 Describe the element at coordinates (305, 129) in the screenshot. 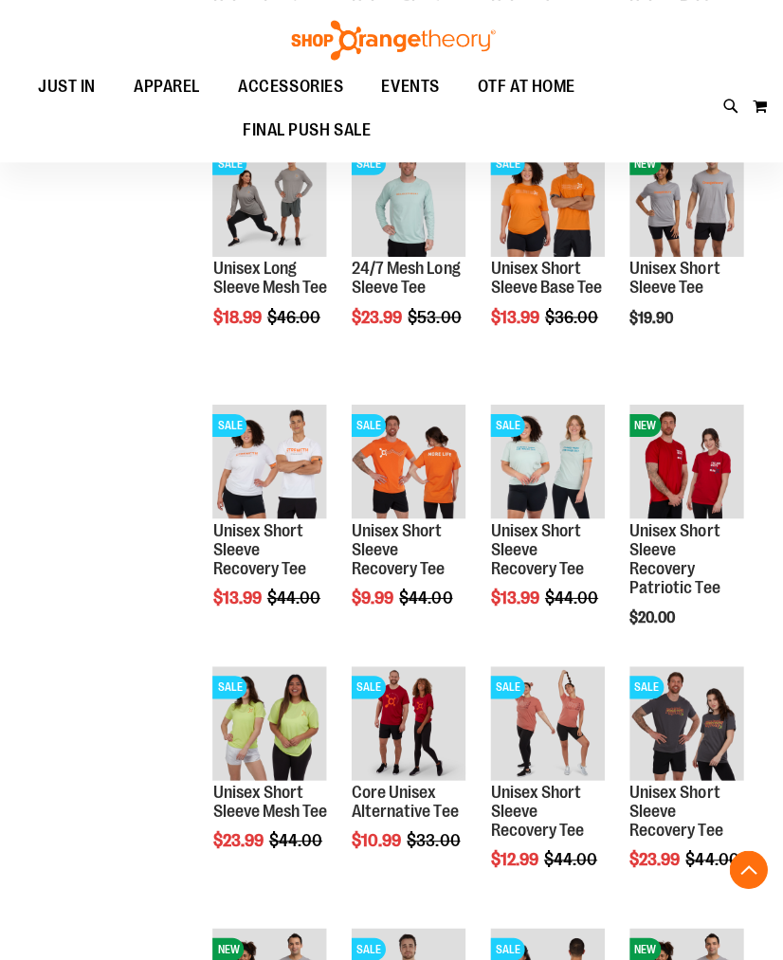

I see `span: FINAL PUSH SALE` at that location.